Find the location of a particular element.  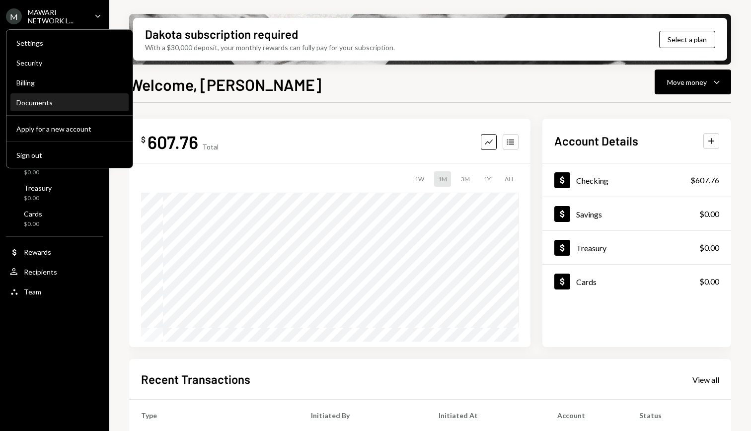

div: Security is located at coordinates (70, 63).